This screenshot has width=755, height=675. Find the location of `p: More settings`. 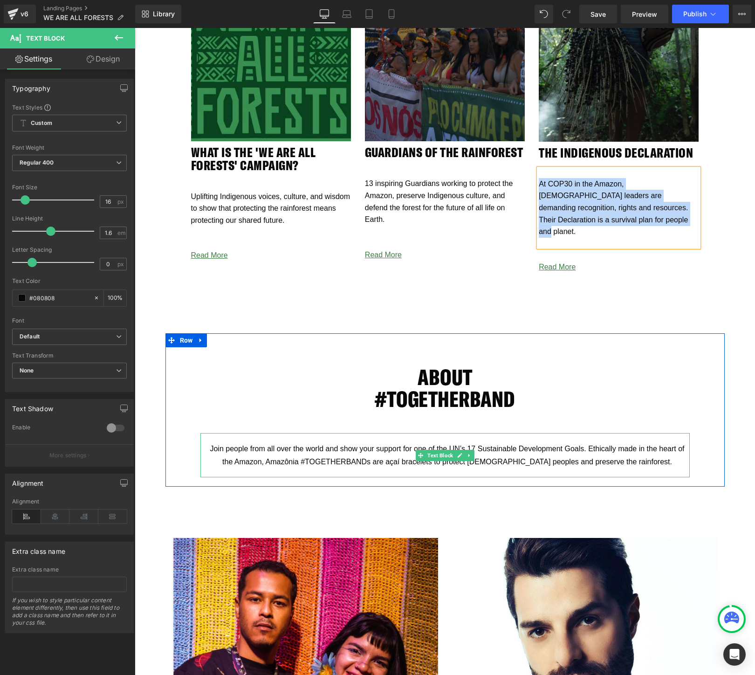

p: More settings is located at coordinates (68, 455).